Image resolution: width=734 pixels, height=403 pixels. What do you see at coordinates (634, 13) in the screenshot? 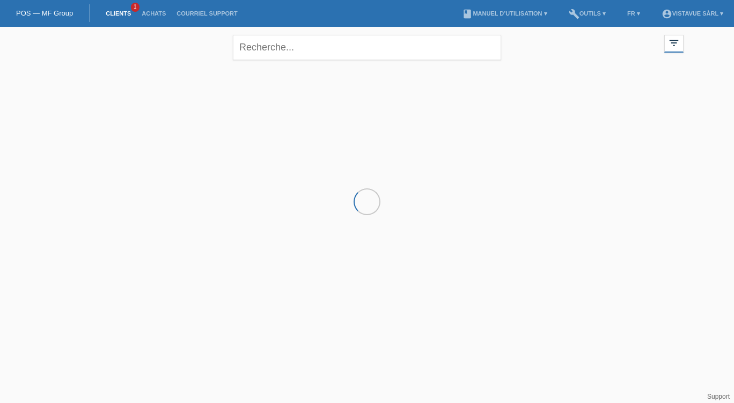
I see `a: FR ▾` at bounding box center [634, 13].